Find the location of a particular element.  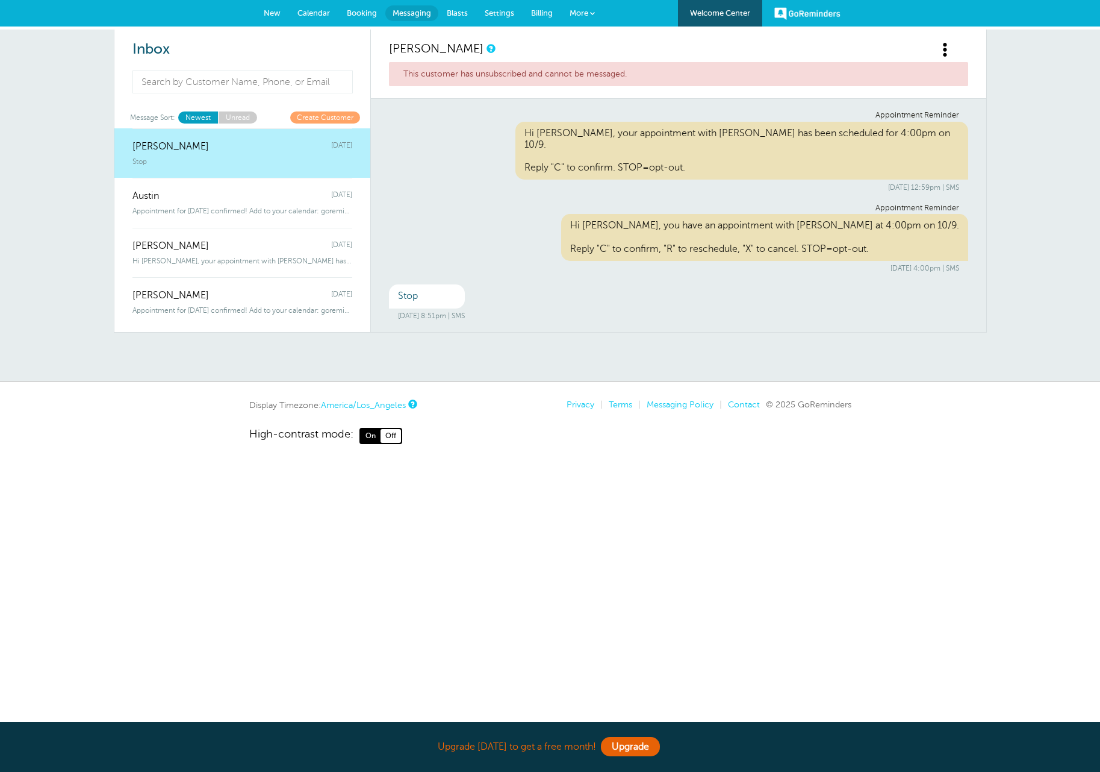

a: Newest is located at coordinates (198, 117).